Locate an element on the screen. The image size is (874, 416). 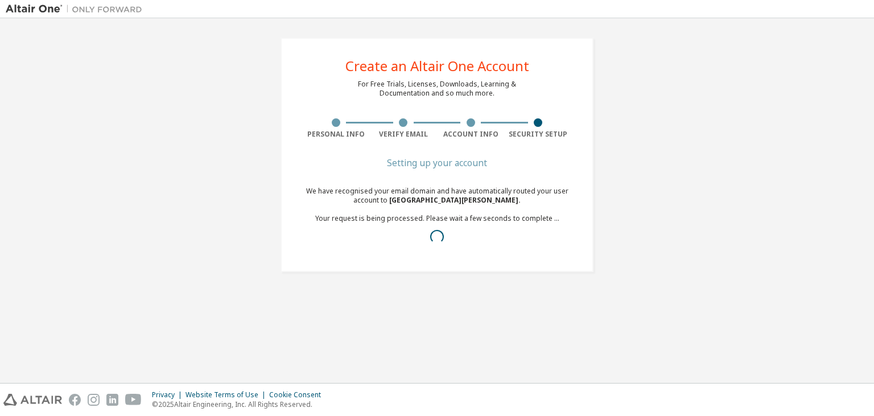
img: instagram.svg is located at coordinates (93, 399).